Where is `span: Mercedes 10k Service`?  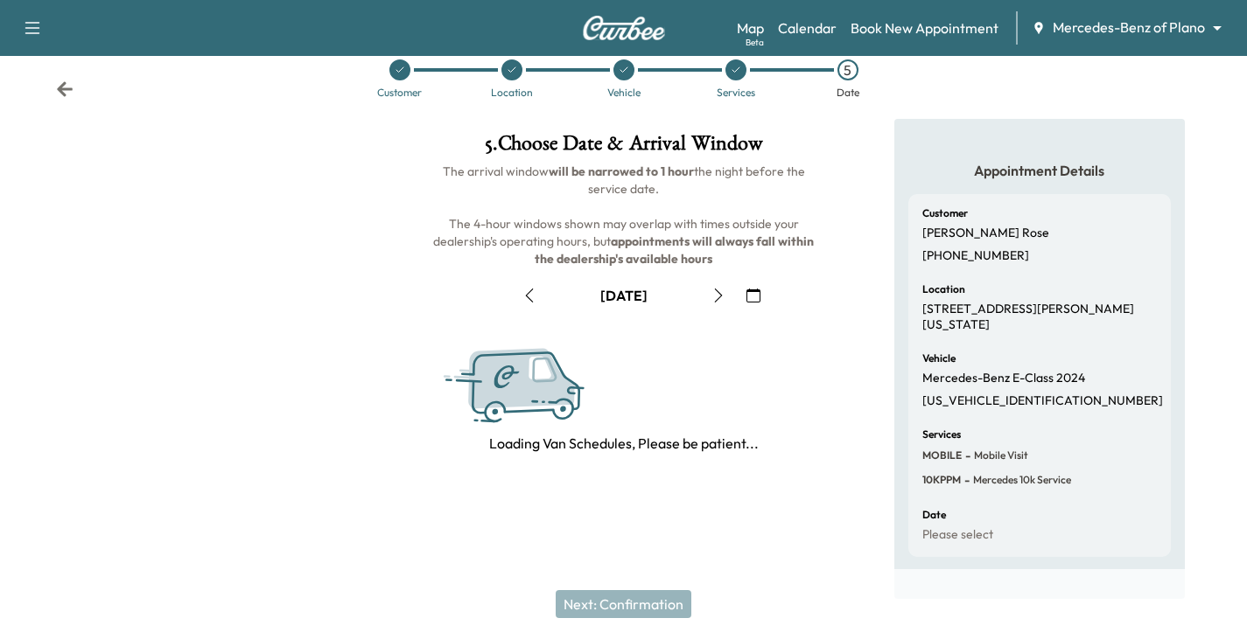 span: Mercedes 10k Service is located at coordinates (1020, 480).